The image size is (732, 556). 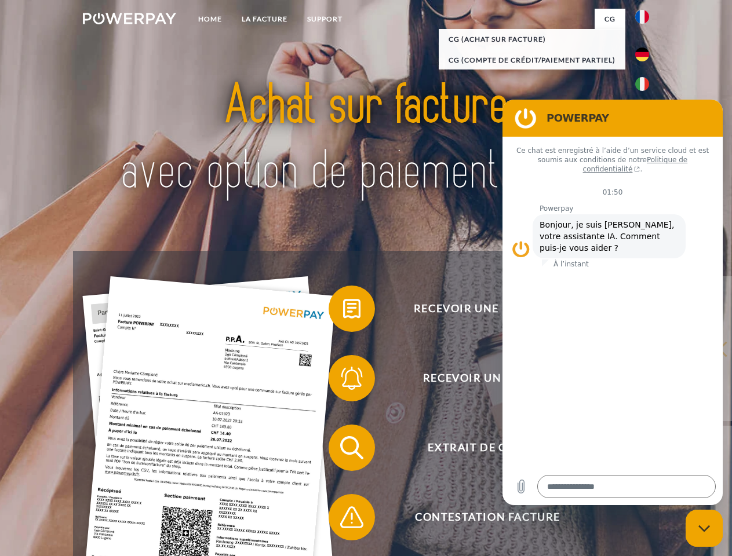 I want to click on a: CG, so click(x=610, y=19).